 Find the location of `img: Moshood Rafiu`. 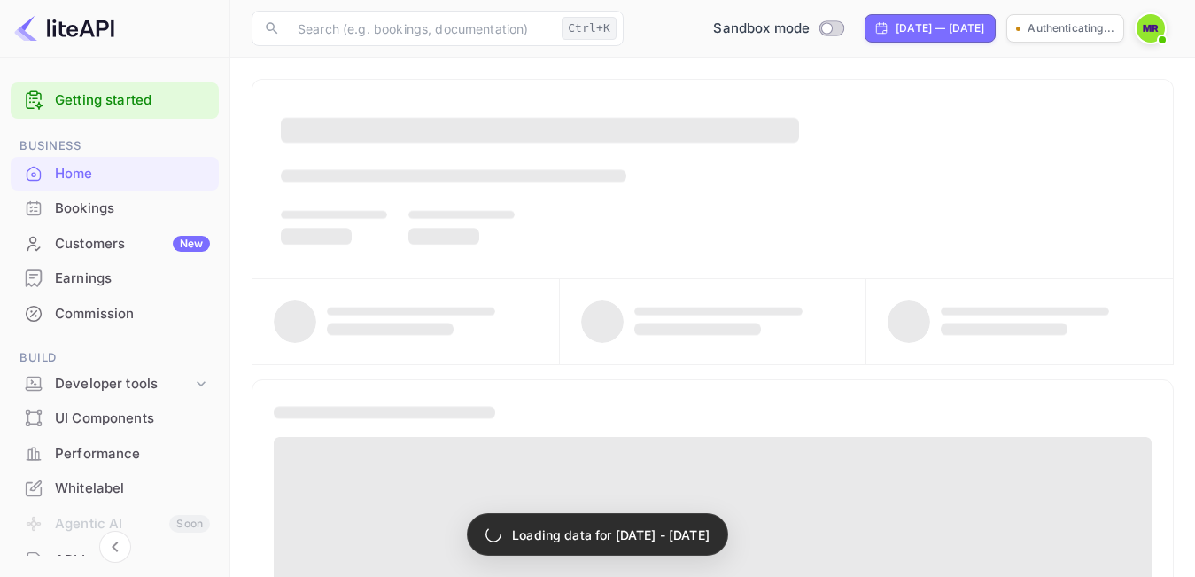

img: Moshood Rafiu is located at coordinates (1151, 28).